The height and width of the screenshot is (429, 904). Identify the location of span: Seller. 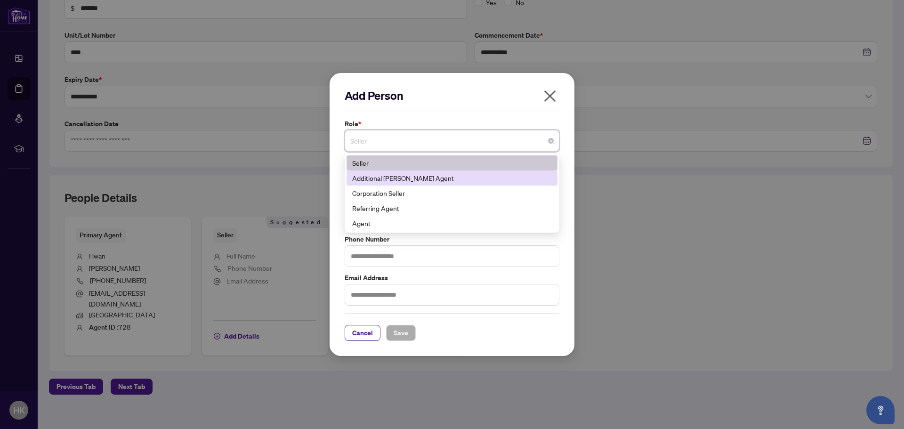
(452, 141).